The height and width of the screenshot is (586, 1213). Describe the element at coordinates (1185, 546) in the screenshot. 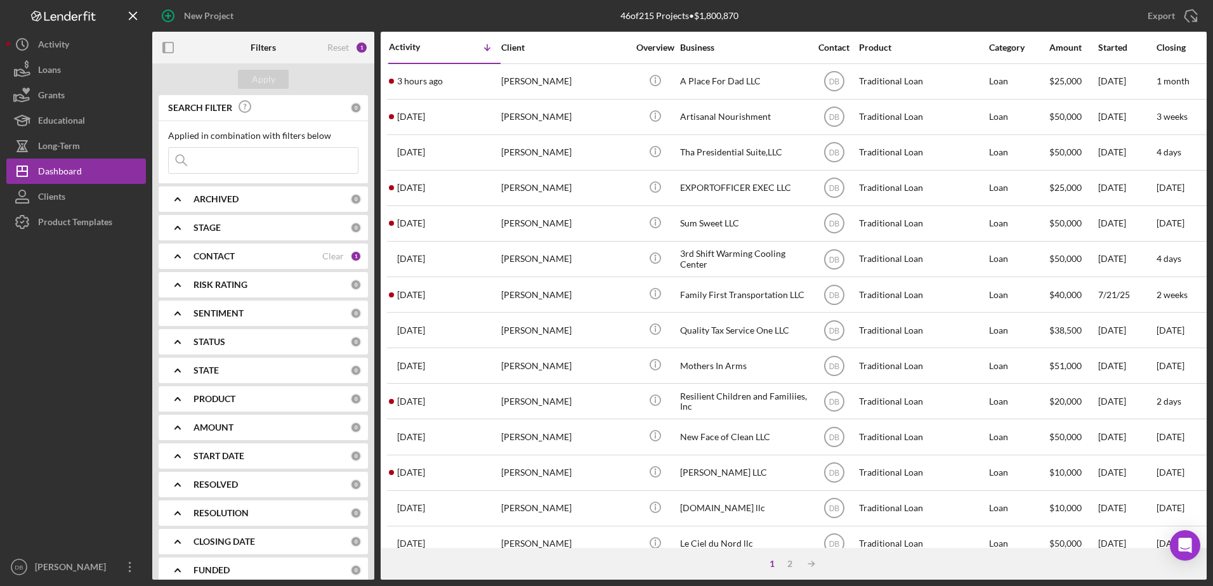

I see `div: Open Intercom Messenger` at that location.